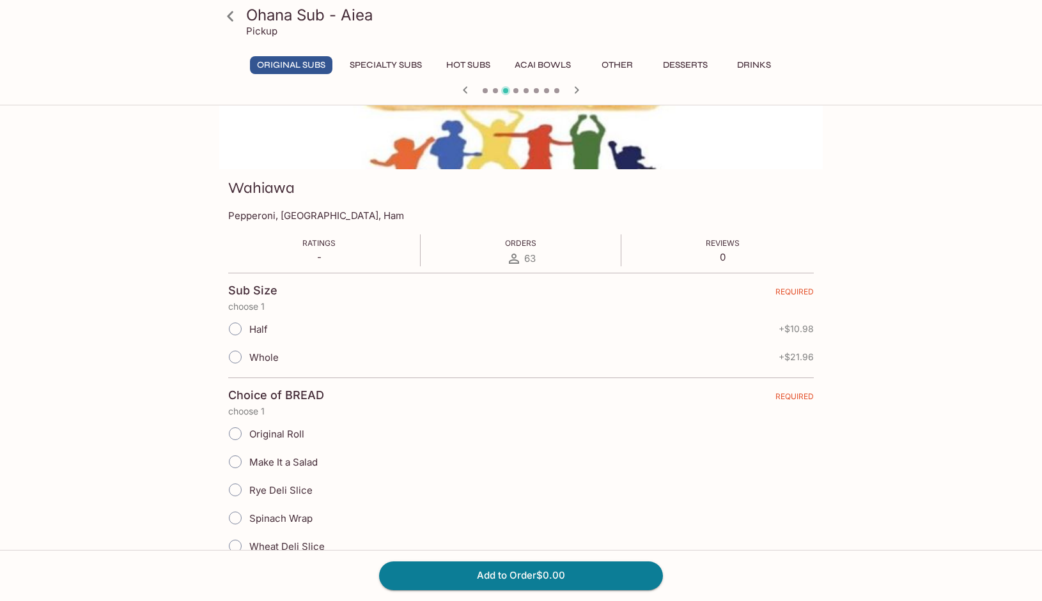  I want to click on button: Specialty Subs, so click(385, 65).